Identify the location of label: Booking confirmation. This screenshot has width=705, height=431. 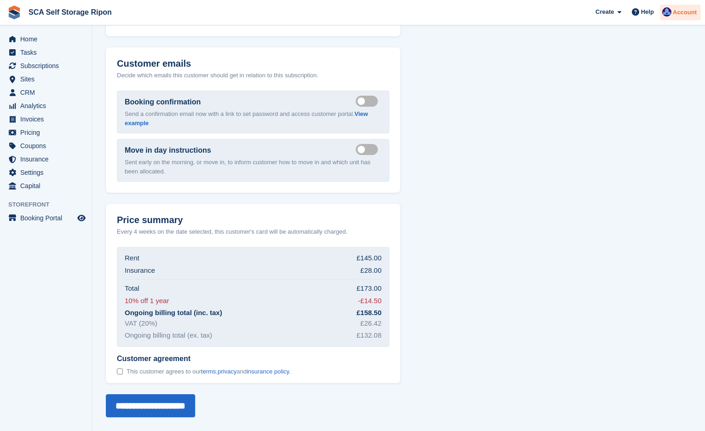
(163, 102).